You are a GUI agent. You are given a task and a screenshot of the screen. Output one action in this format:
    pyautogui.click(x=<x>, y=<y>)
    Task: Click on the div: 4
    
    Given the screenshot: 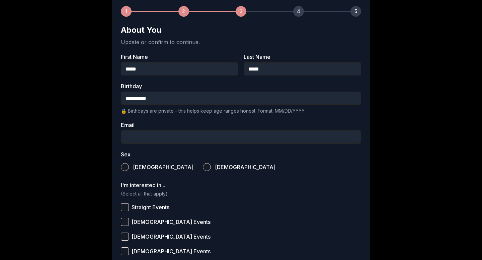 What is the action you would take?
    pyautogui.click(x=299, y=11)
    